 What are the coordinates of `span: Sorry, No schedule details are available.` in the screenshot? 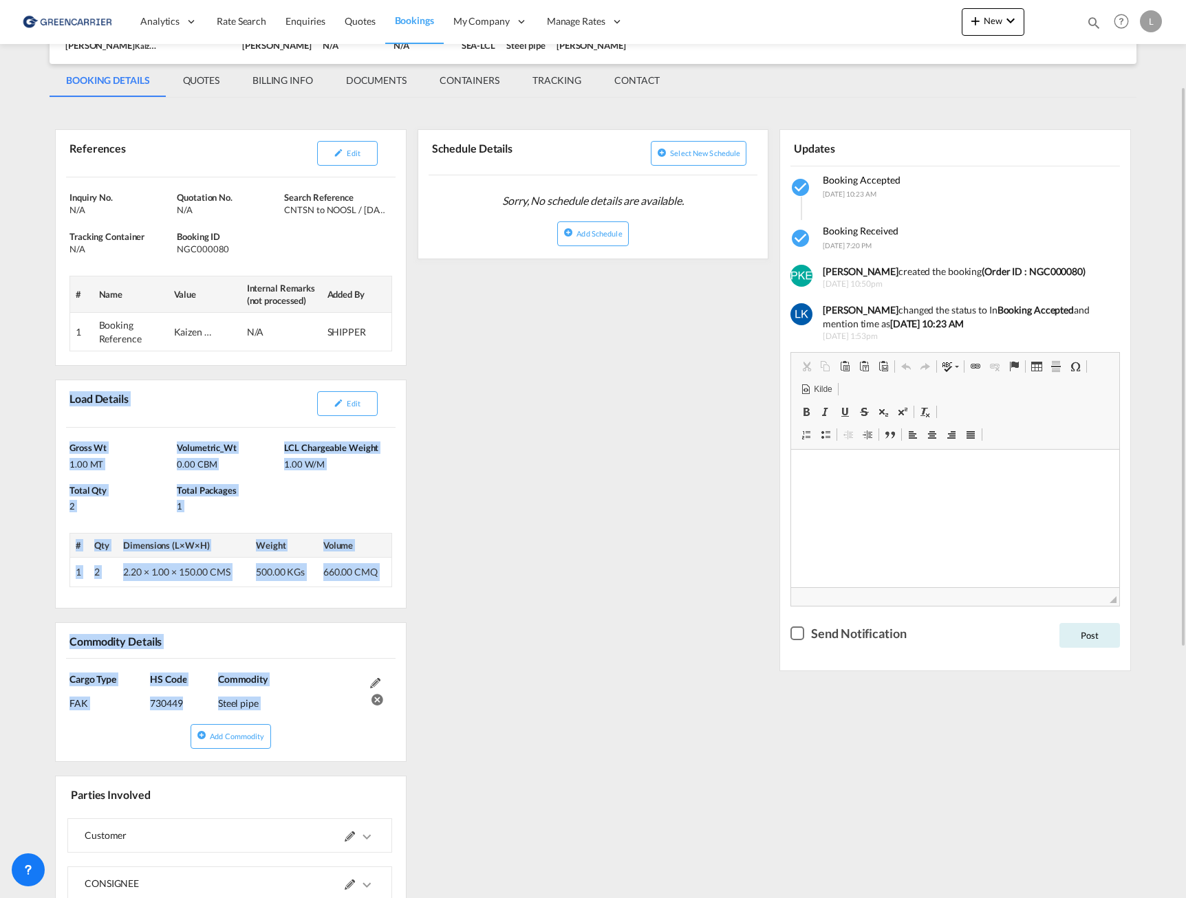 It's located at (593, 201).